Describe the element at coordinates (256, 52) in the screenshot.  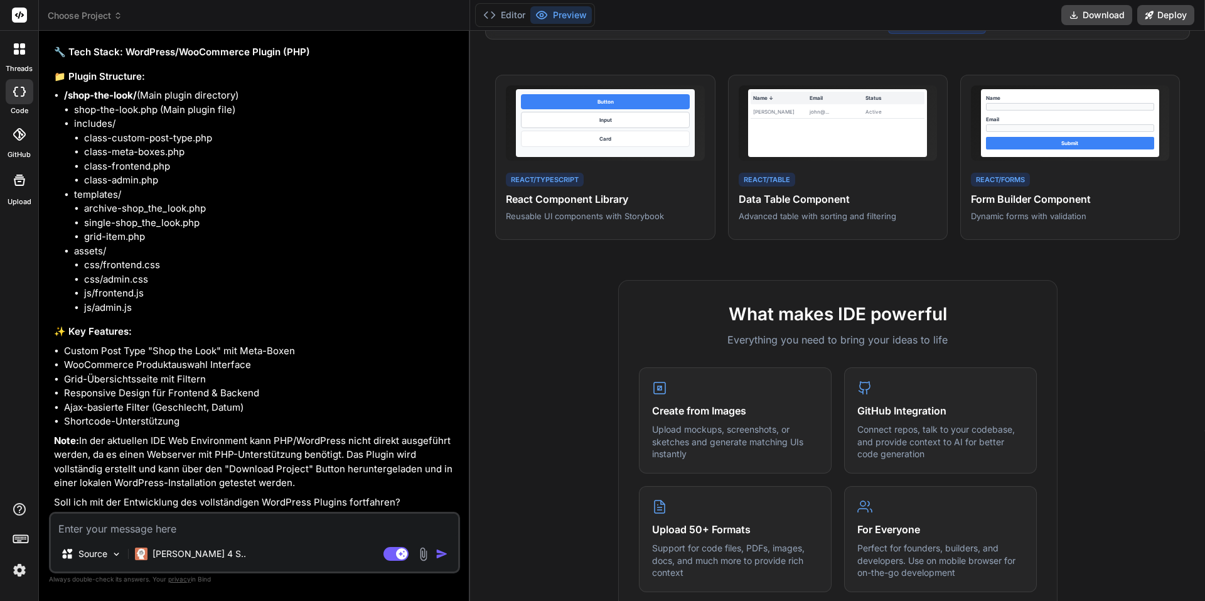
I see `h3: 🔧 Tech Stack: WordPress/WooCommerce Plugin (PHP)` at that location.